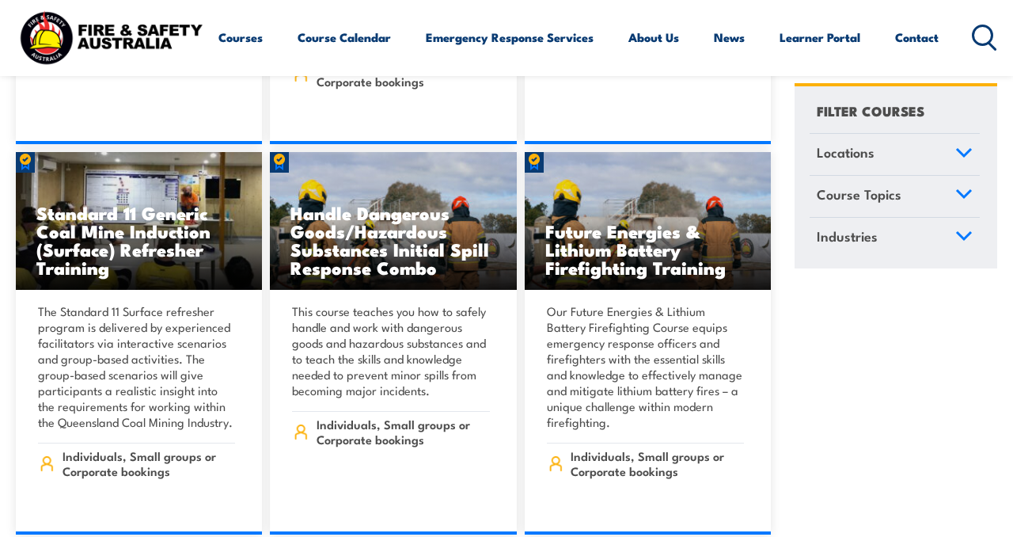 The width and height of the screenshot is (1013, 537). Describe the element at coordinates (138, 240) in the screenshot. I see `h3: Standard 11 Generic Coal Mine Induction (Surface) Refresher Training` at that location.